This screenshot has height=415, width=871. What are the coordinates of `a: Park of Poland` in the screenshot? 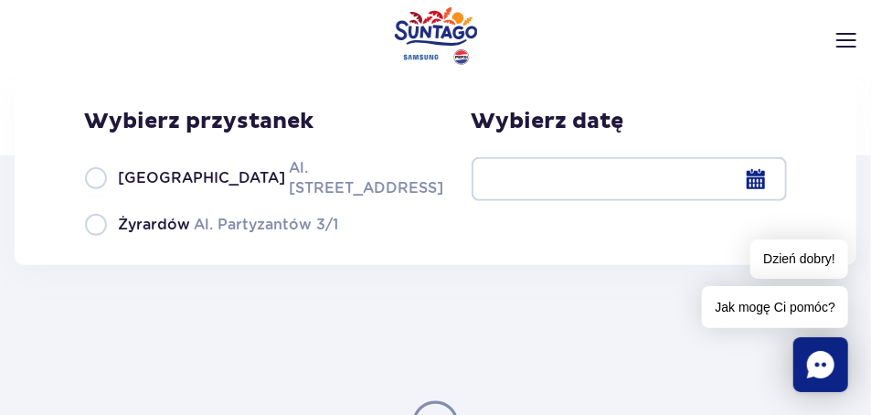 It's located at (435, 36).